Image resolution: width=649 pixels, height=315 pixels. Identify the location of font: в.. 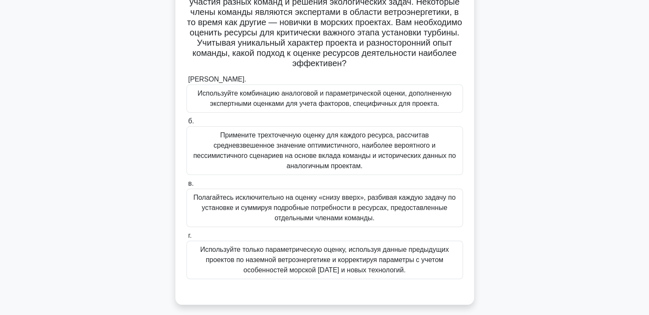
(191, 183).